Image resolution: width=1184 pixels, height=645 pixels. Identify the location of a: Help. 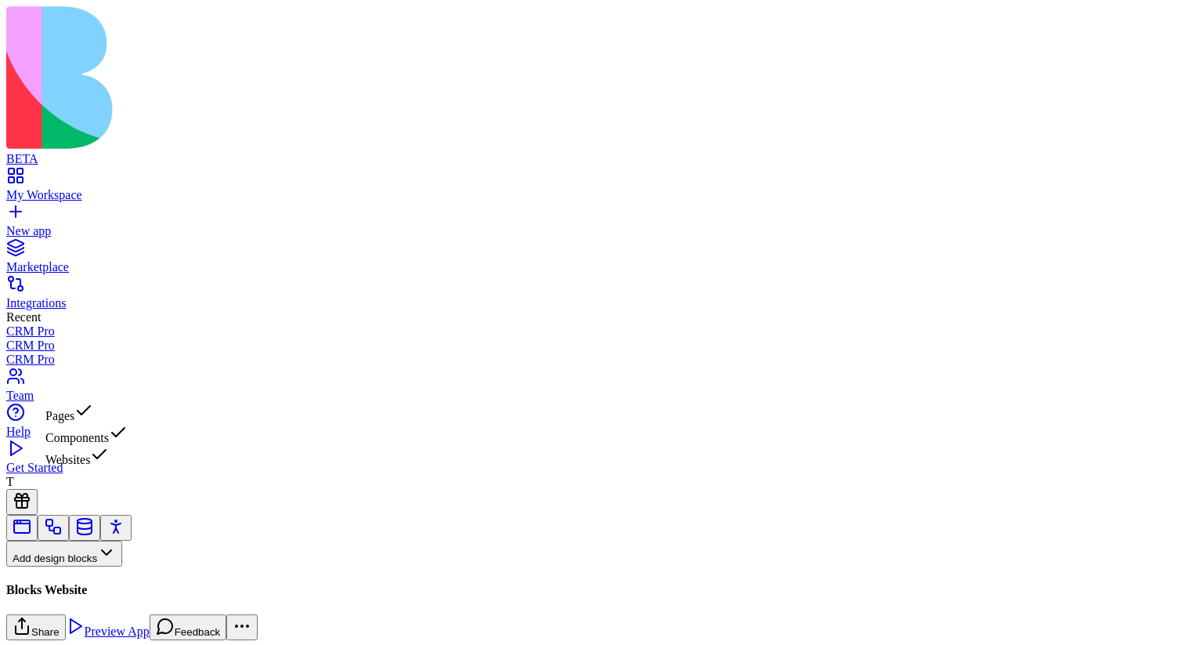
(592, 425).